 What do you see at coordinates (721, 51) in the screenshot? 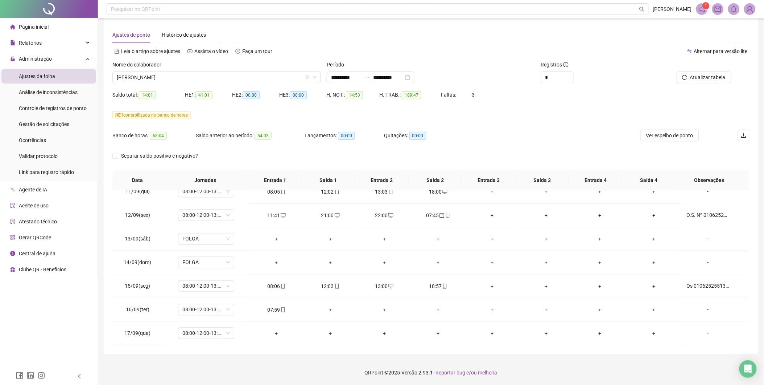
I see `span: Alternar para versão lite` at bounding box center [721, 51].